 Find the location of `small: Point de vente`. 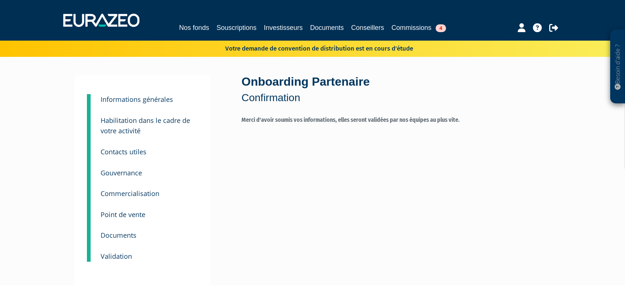

small: Point de vente is located at coordinates (123, 215).